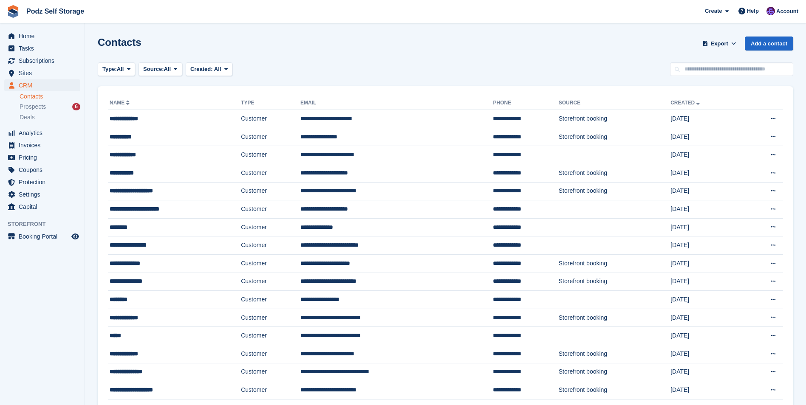 The image size is (806, 405). I want to click on a: Contacts, so click(50, 96).